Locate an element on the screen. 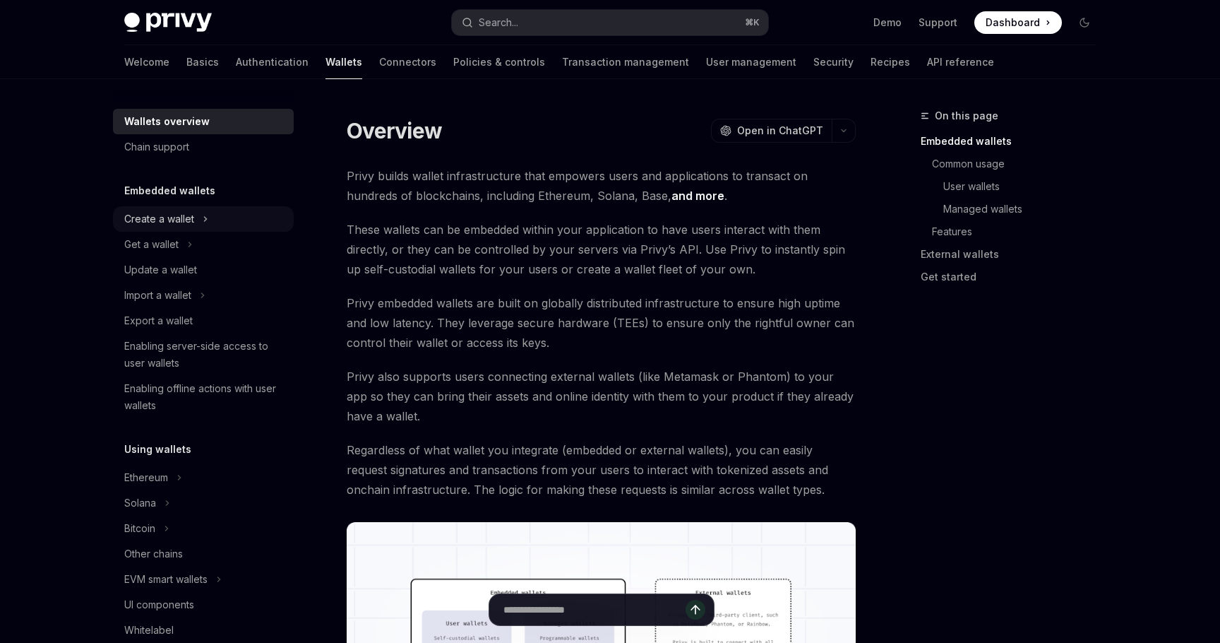 The image size is (1220, 643). a: Transaction management is located at coordinates (626, 62).